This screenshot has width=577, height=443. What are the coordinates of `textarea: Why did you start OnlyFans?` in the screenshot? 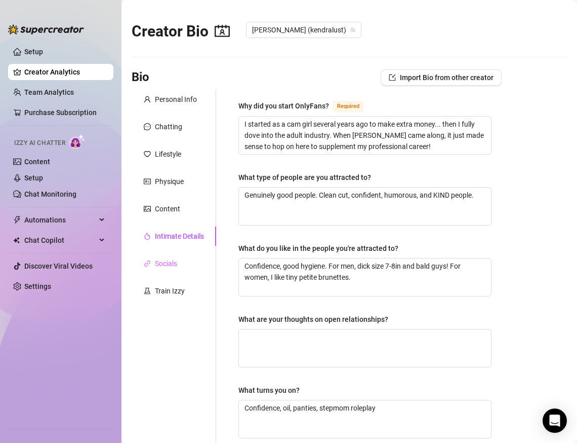 It's located at (365, 135).